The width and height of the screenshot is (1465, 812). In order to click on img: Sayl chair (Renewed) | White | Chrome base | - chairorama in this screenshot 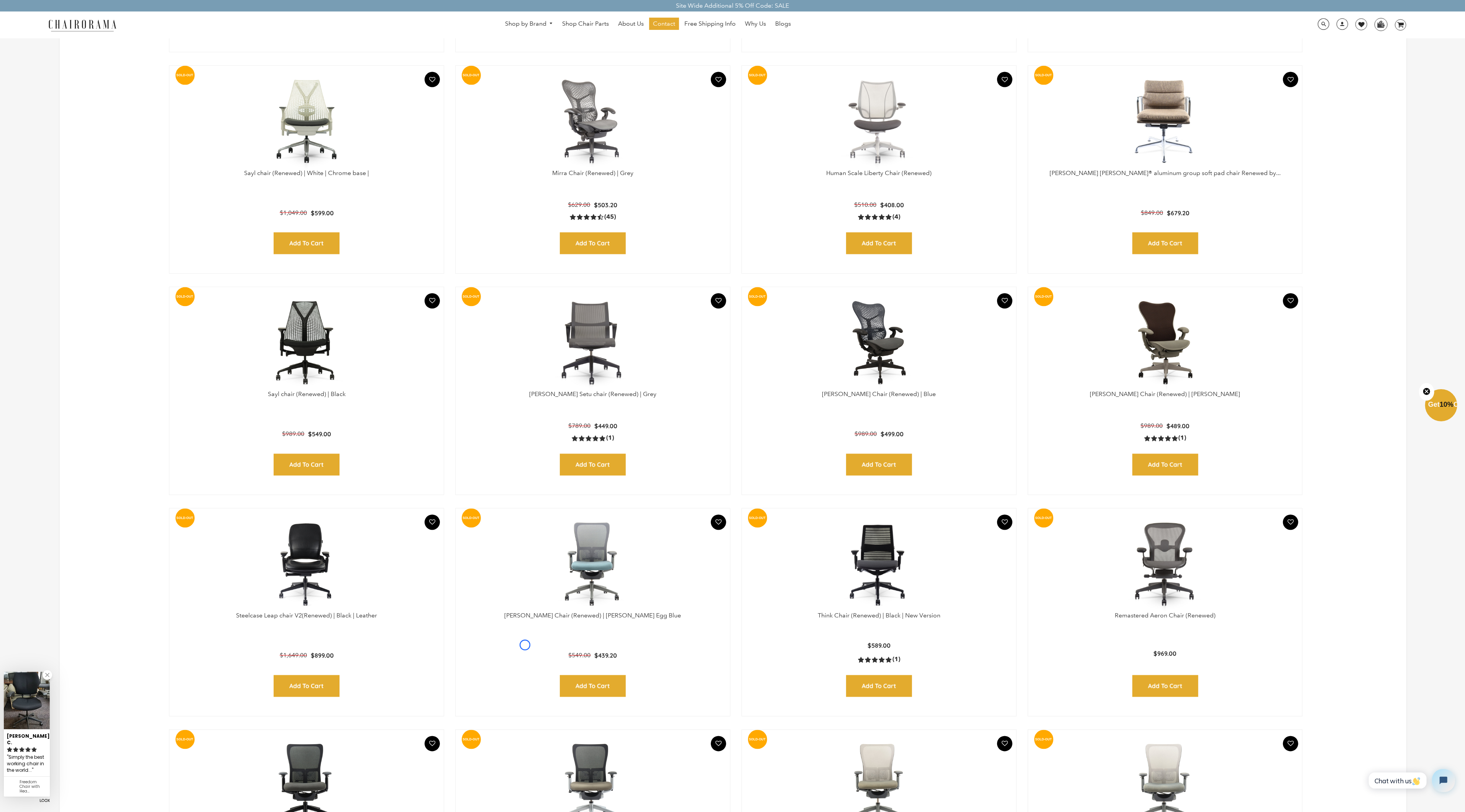, I will do `click(306, 122)`.